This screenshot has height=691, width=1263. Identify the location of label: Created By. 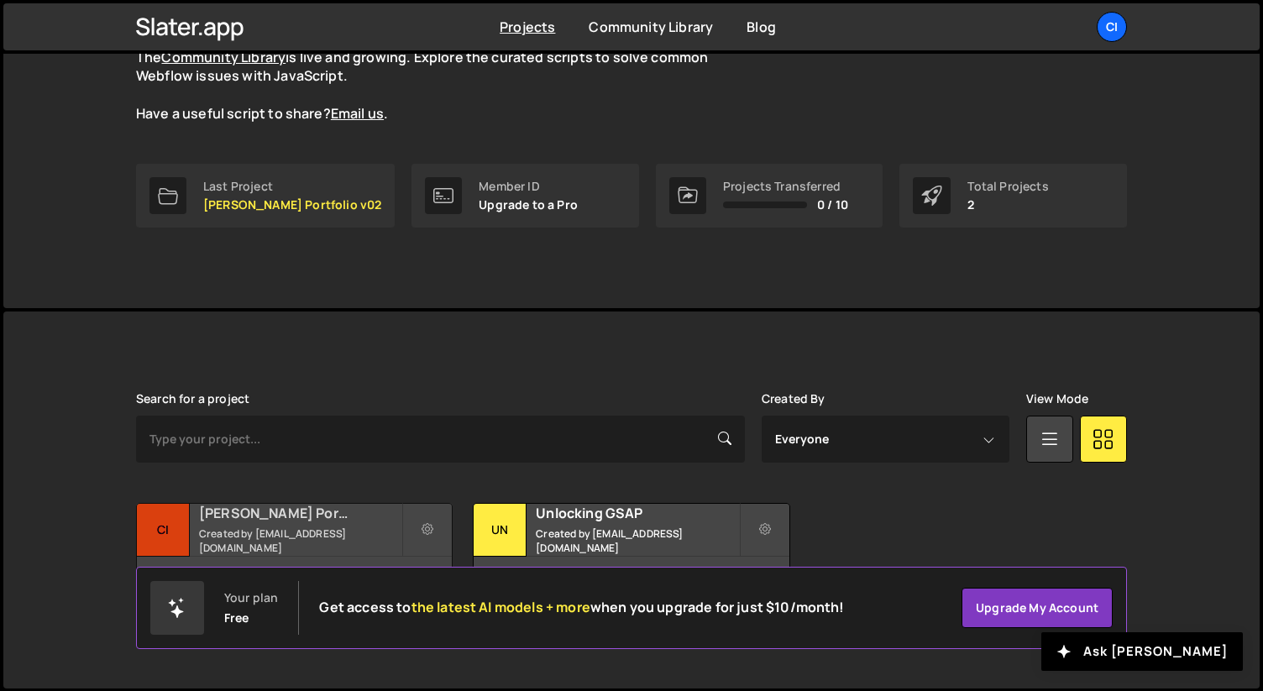
(793, 399).